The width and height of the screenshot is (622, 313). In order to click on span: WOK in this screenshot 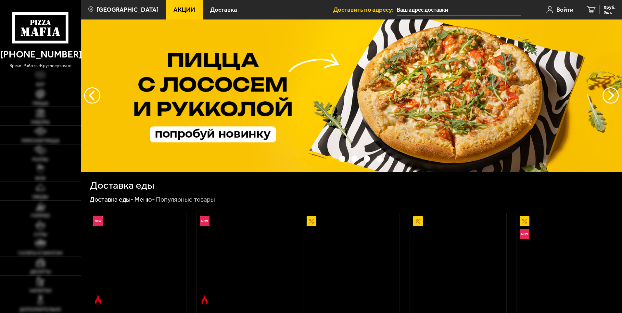, I will do `click(40, 178)`.